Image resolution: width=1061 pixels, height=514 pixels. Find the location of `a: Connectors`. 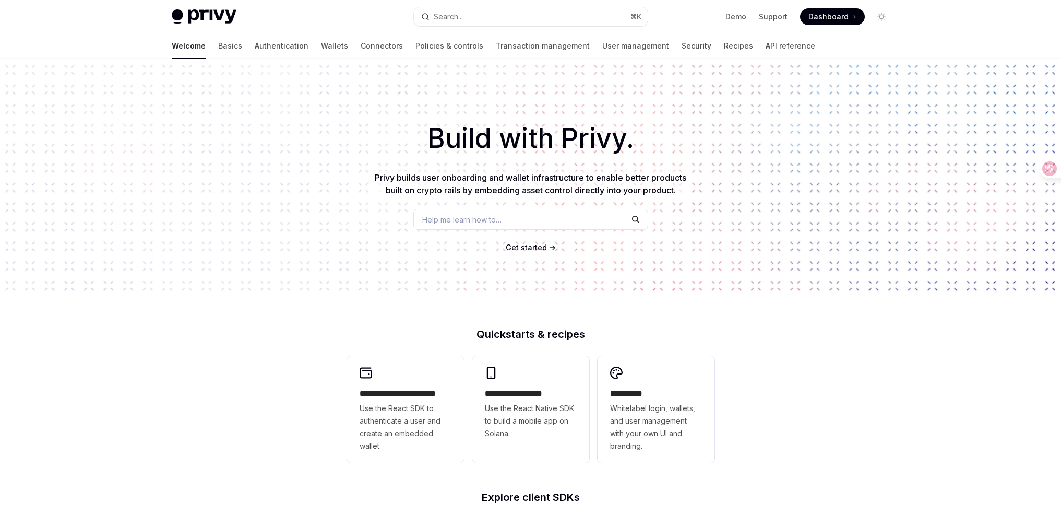

a: Connectors is located at coordinates (382, 46).